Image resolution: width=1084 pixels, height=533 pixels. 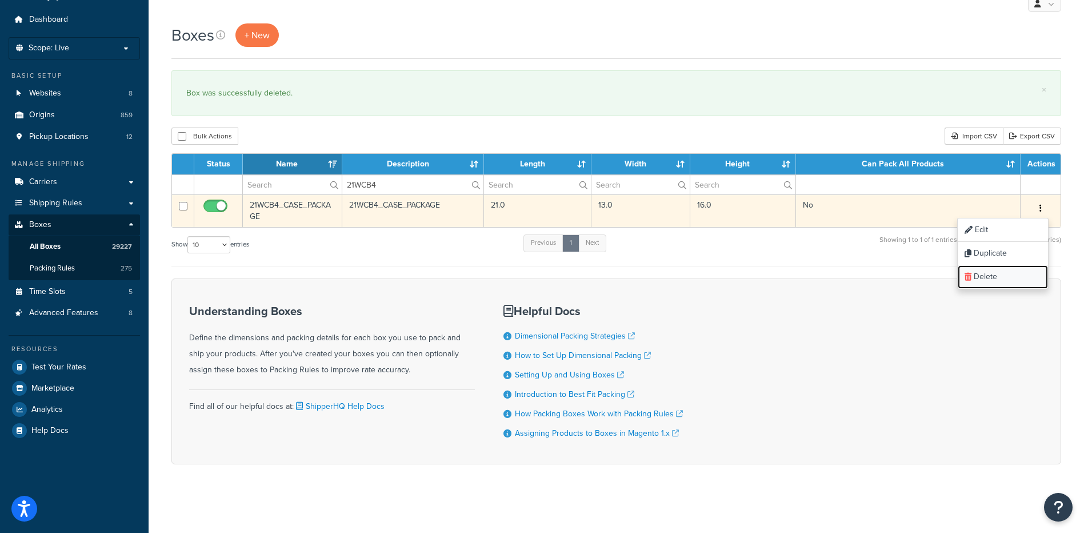 What do you see at coordinates (743, 210) in the screenshot?
I see `td: 16.0` at bounding box center [743, 210].